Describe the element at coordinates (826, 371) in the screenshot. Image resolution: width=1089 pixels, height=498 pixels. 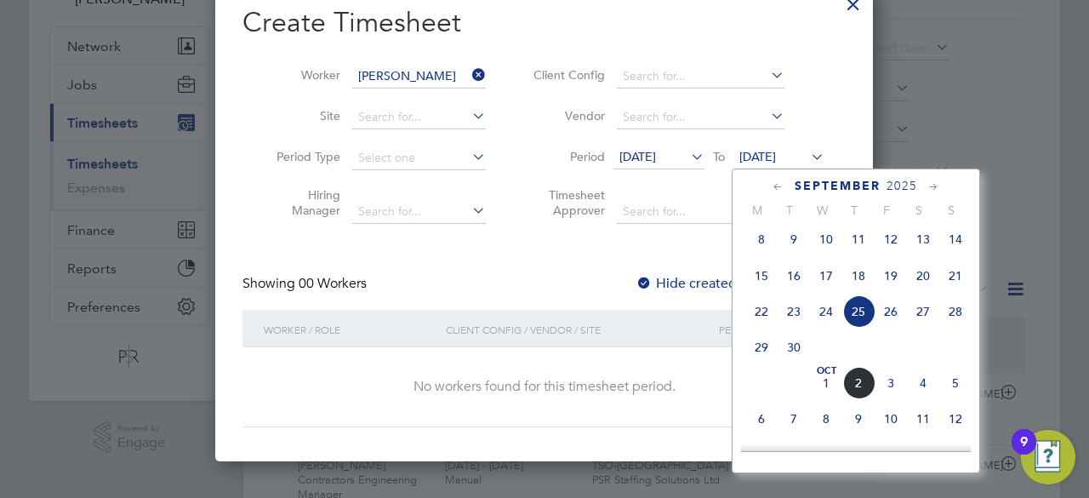
I see `span: Oct` at that location.